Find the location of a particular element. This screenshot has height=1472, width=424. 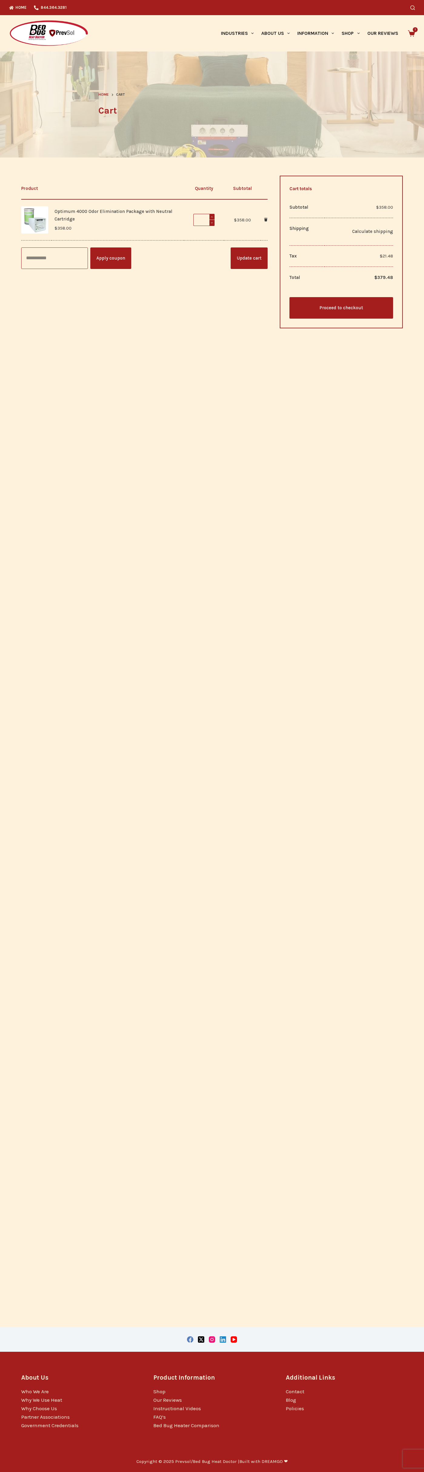

span: Home is located at coordinates (104, 94).